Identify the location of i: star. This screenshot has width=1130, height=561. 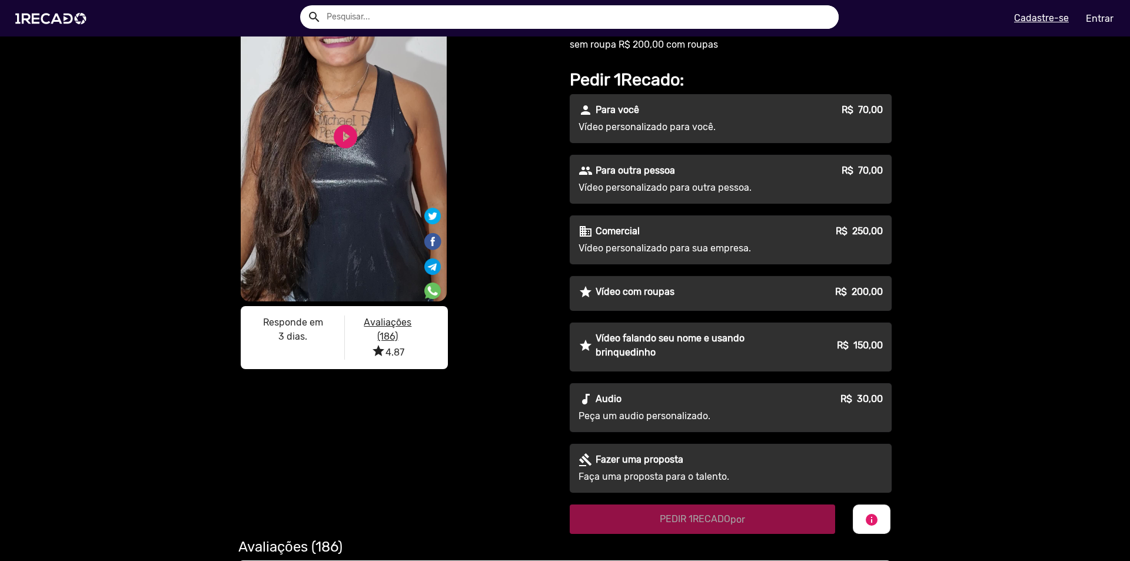
(378, 351).